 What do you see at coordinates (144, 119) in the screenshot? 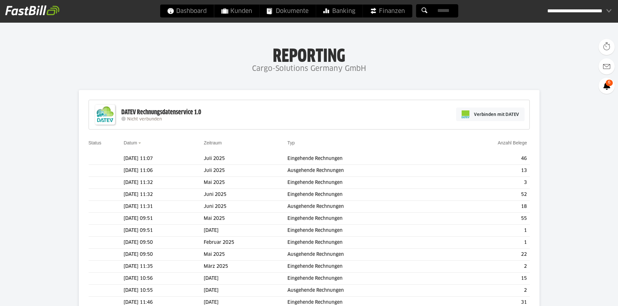
I see `span: Nicht verbunden` at bounding box center [144, 119].